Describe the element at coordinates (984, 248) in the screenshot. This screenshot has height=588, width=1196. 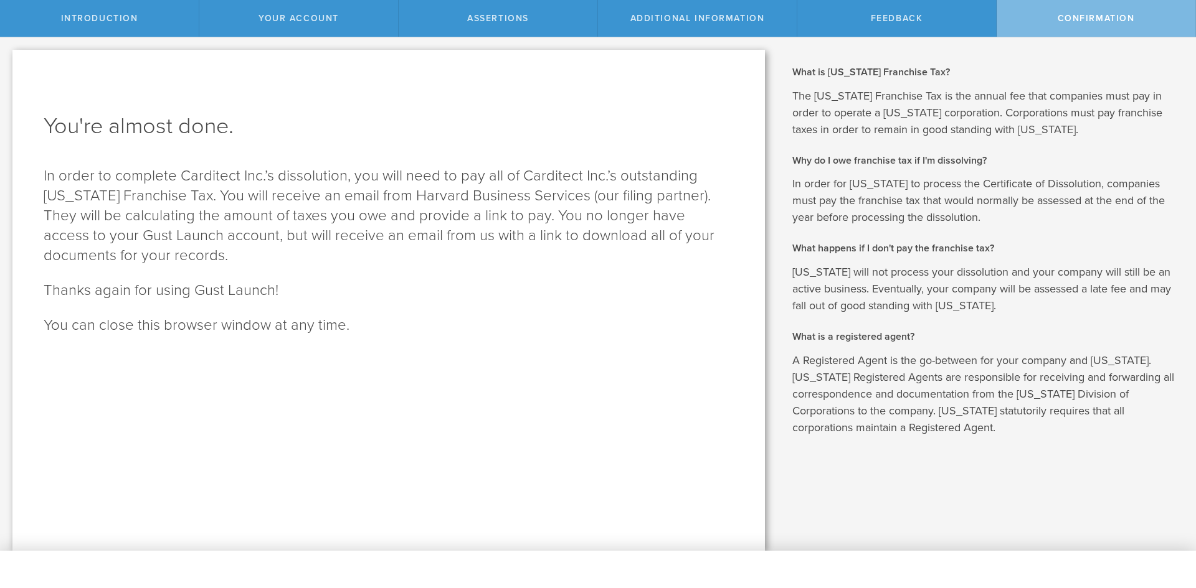
I see `h2: What happens if I don't pay the franchise tax?` at that location.